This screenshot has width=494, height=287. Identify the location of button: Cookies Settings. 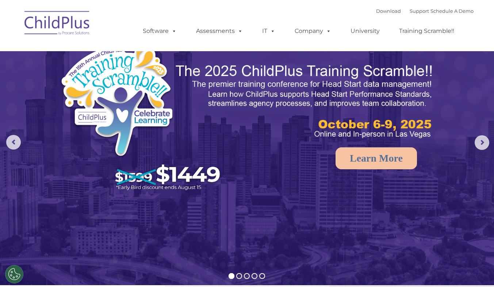
(14, 274).